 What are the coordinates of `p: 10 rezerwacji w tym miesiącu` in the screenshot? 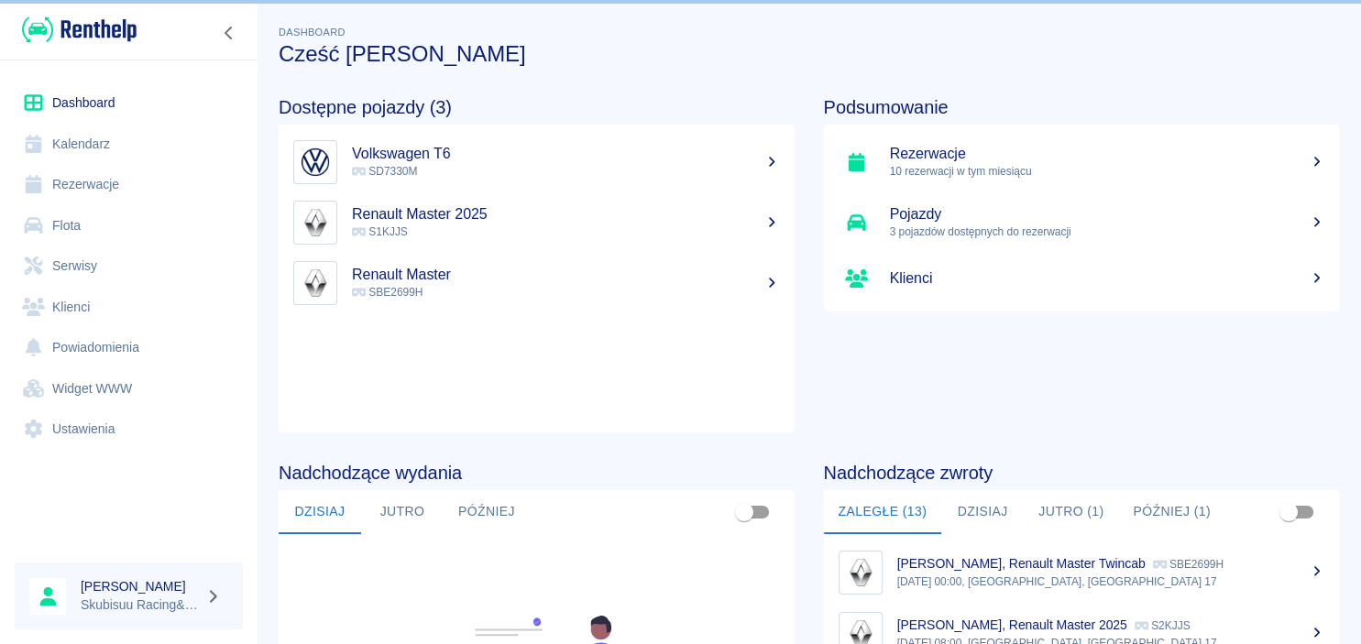 It's located at (1107, 171).